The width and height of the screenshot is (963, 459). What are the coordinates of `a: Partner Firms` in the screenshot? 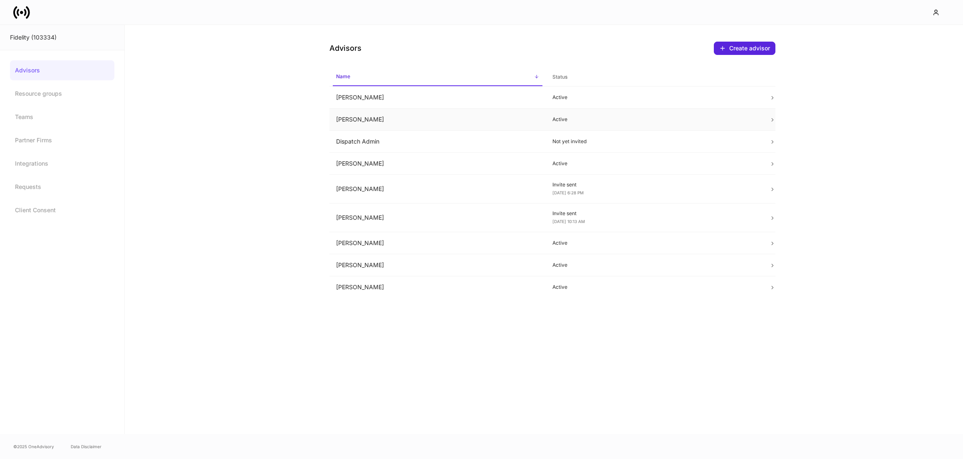 It's located at (62, 140).